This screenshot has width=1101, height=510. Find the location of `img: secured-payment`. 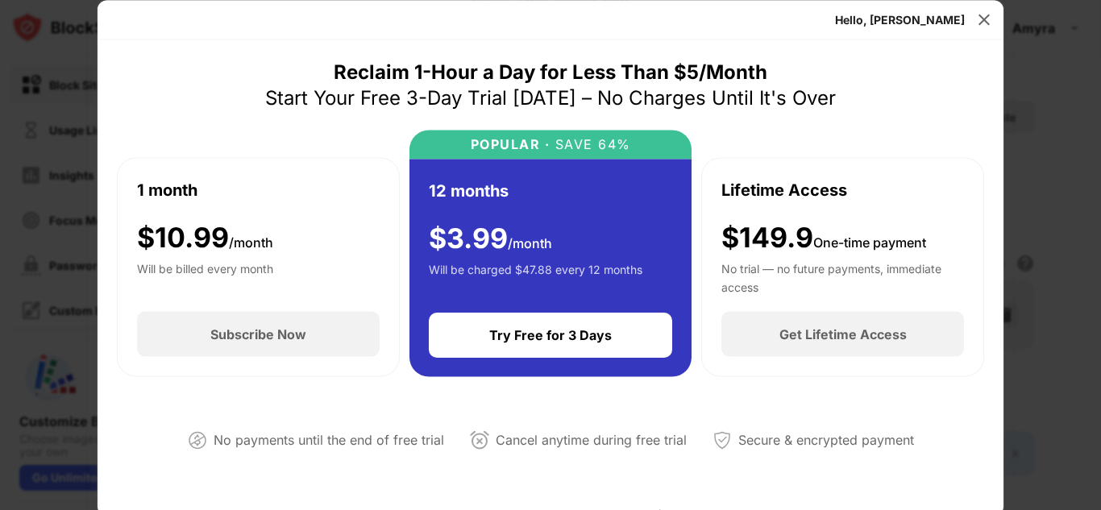

img: secured-payment is located at coordinates (722, 440).